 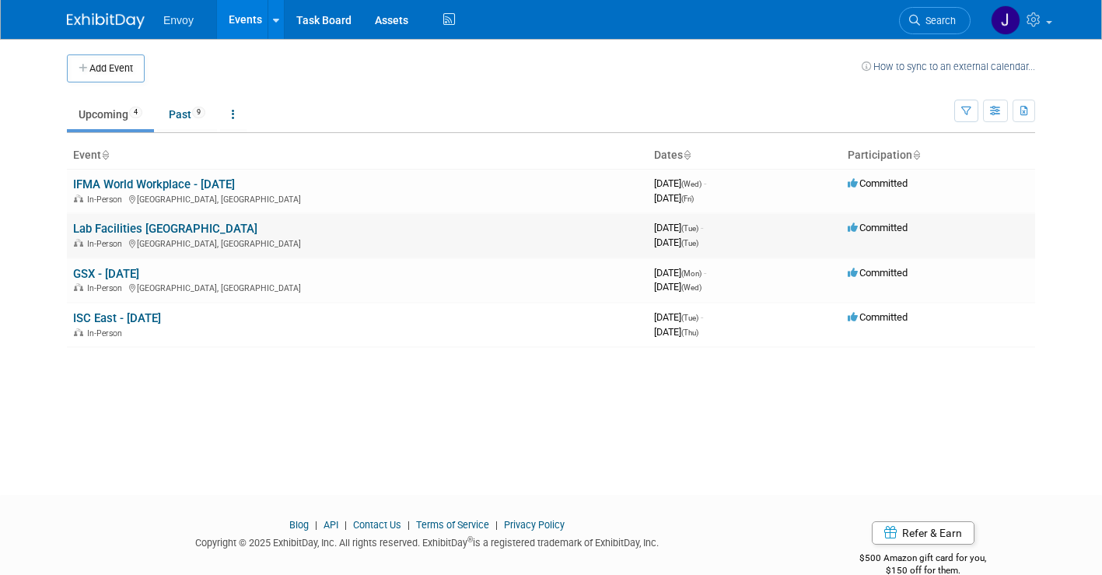 What do you see at coordinates (178, 20) in the screenshot?
I see `span: Envoy` at bounding box center [178, 20].